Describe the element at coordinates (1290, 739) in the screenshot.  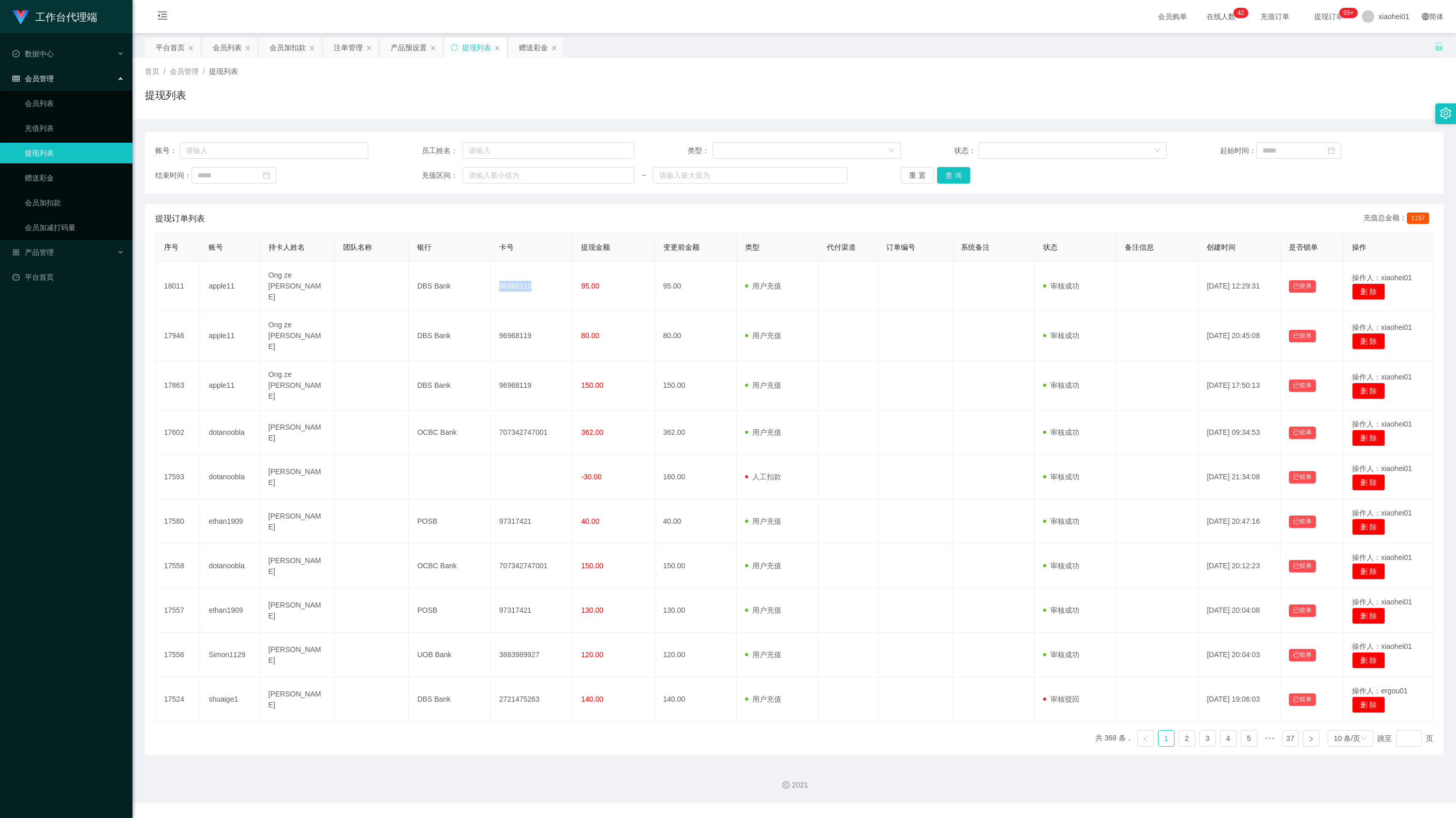
I see `li: 37` at that location.